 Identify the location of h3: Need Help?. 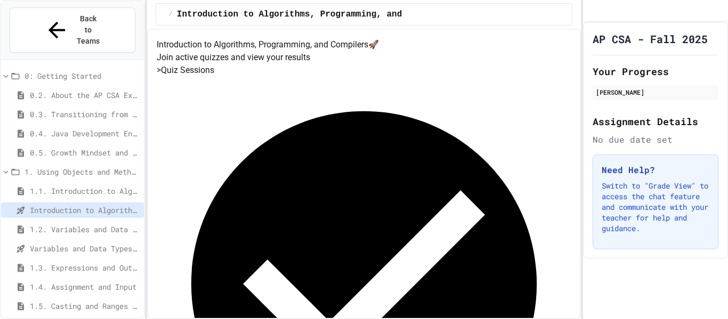
(655, 170).